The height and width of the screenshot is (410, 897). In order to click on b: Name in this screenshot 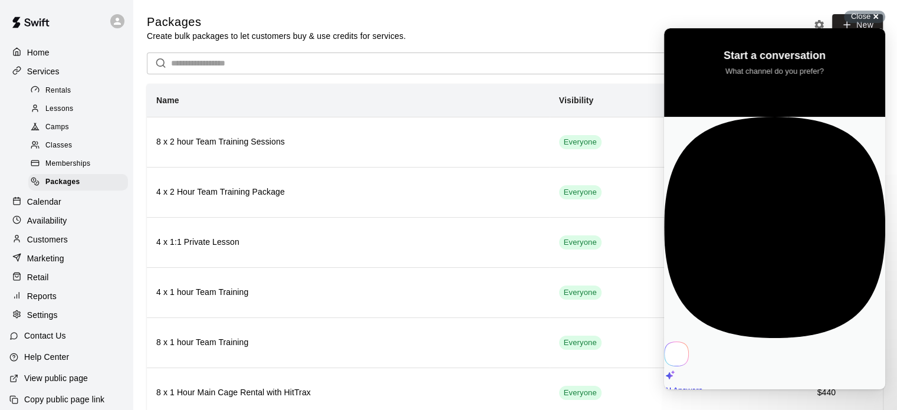, I will do `click(167, 100)`.